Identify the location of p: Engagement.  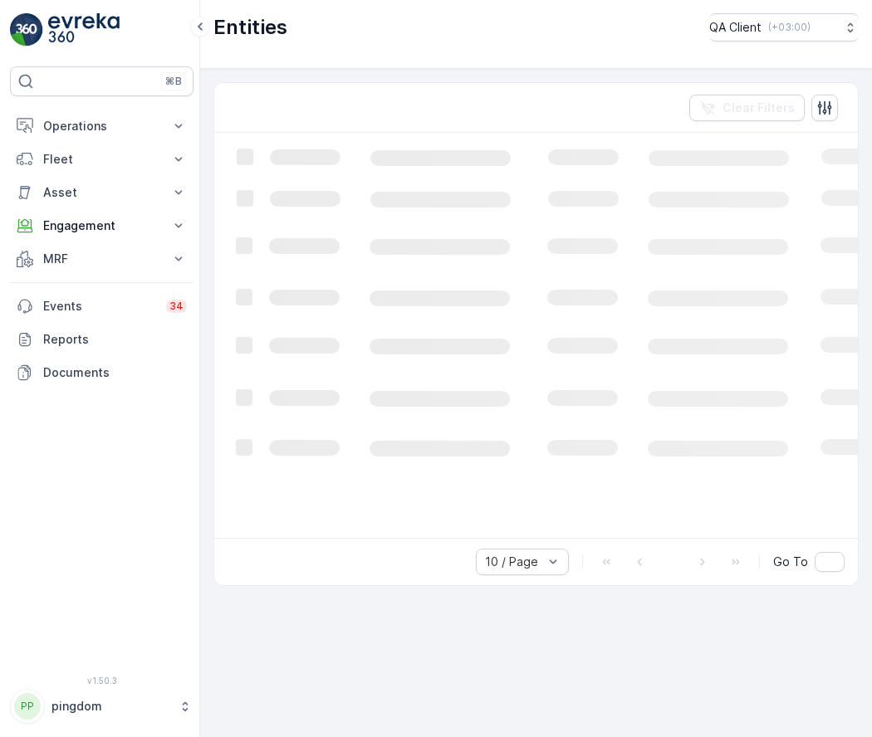
(101, 226).